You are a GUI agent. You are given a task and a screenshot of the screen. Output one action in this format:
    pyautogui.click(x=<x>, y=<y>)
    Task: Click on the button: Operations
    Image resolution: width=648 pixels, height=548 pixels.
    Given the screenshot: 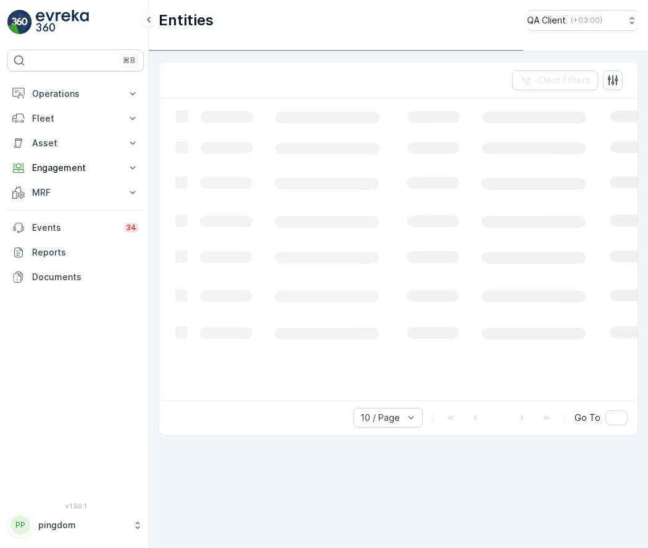 What is the action you would take?
    pyautogui.click(x=75, y=94)
    